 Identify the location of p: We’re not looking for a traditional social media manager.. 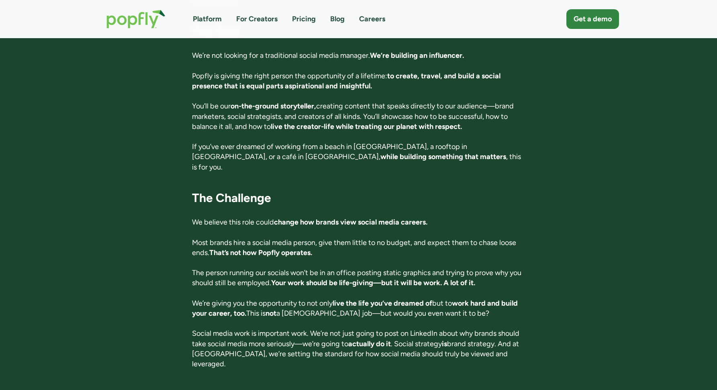
(358, 55).